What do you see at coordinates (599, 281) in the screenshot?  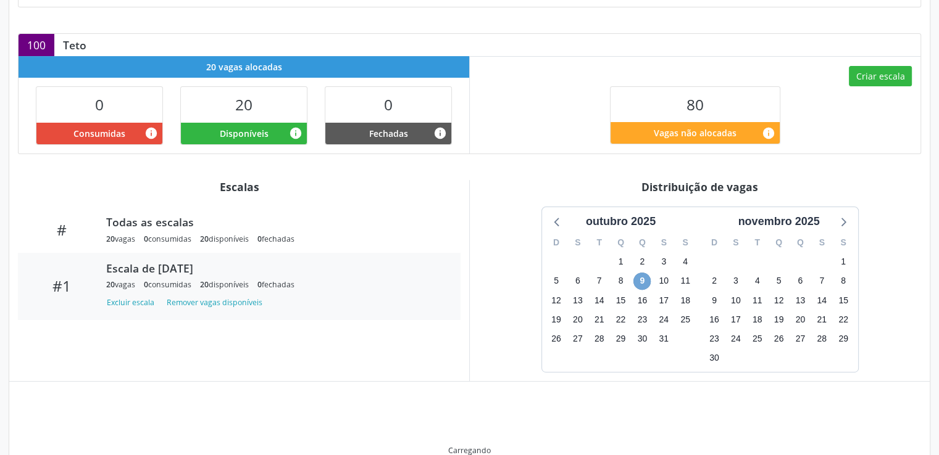 I see `span: terça-feira, 7 de outubro de 2025` at bounding box center [599, 281].